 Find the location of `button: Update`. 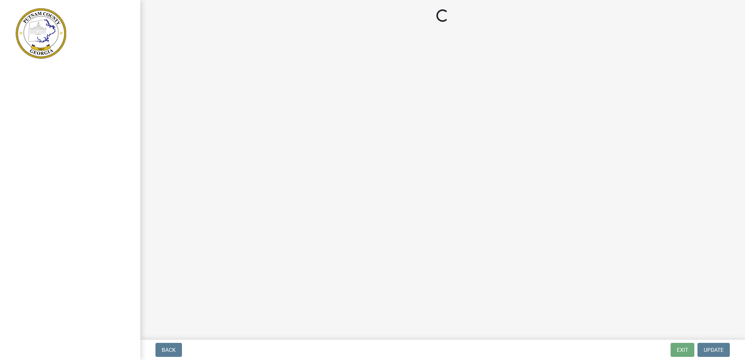

button: Update is located at coordinates (714, 350).